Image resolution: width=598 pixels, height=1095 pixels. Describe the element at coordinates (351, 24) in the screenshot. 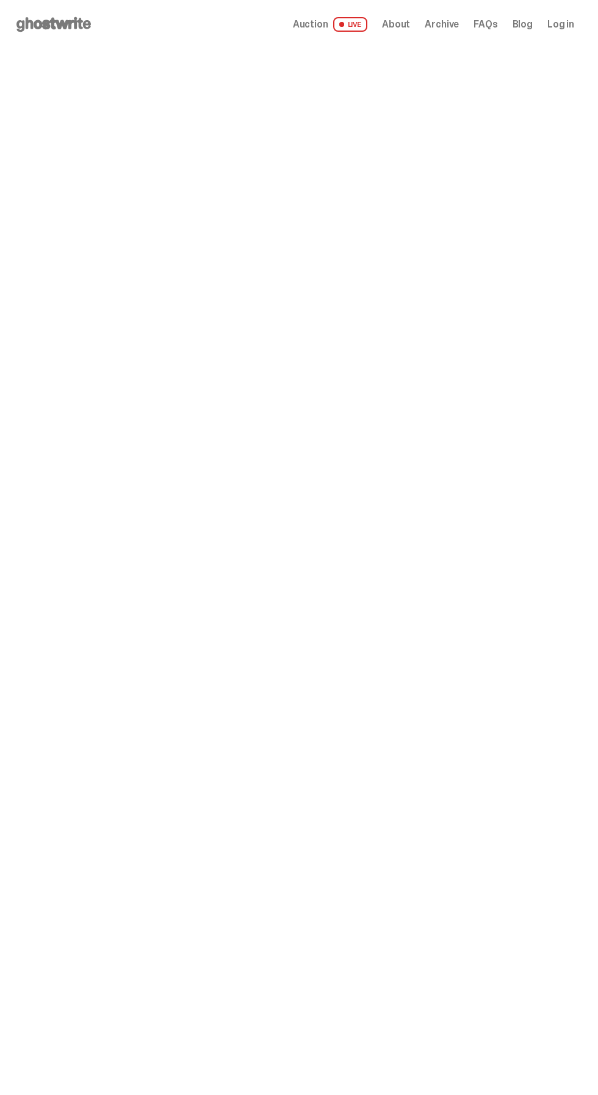

I see `span: LIVE` at that location.